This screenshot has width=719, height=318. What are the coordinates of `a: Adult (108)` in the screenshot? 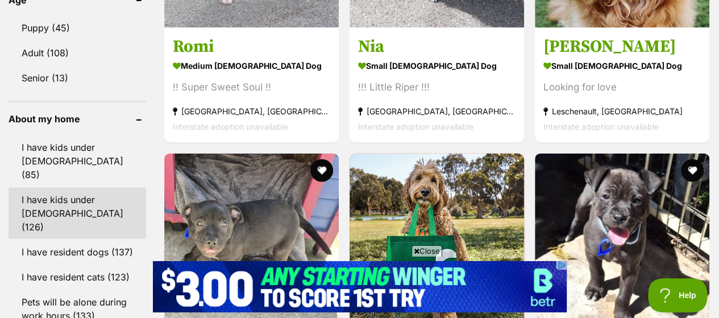 It's located at (77, 53).